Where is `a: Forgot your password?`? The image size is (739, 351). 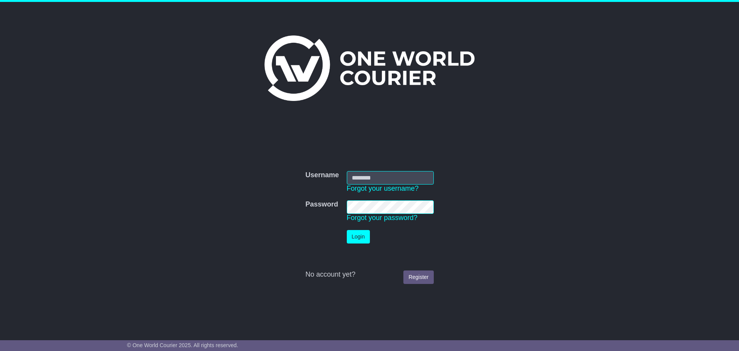 a: Forgot your password? is located at coordinates (382, 217).